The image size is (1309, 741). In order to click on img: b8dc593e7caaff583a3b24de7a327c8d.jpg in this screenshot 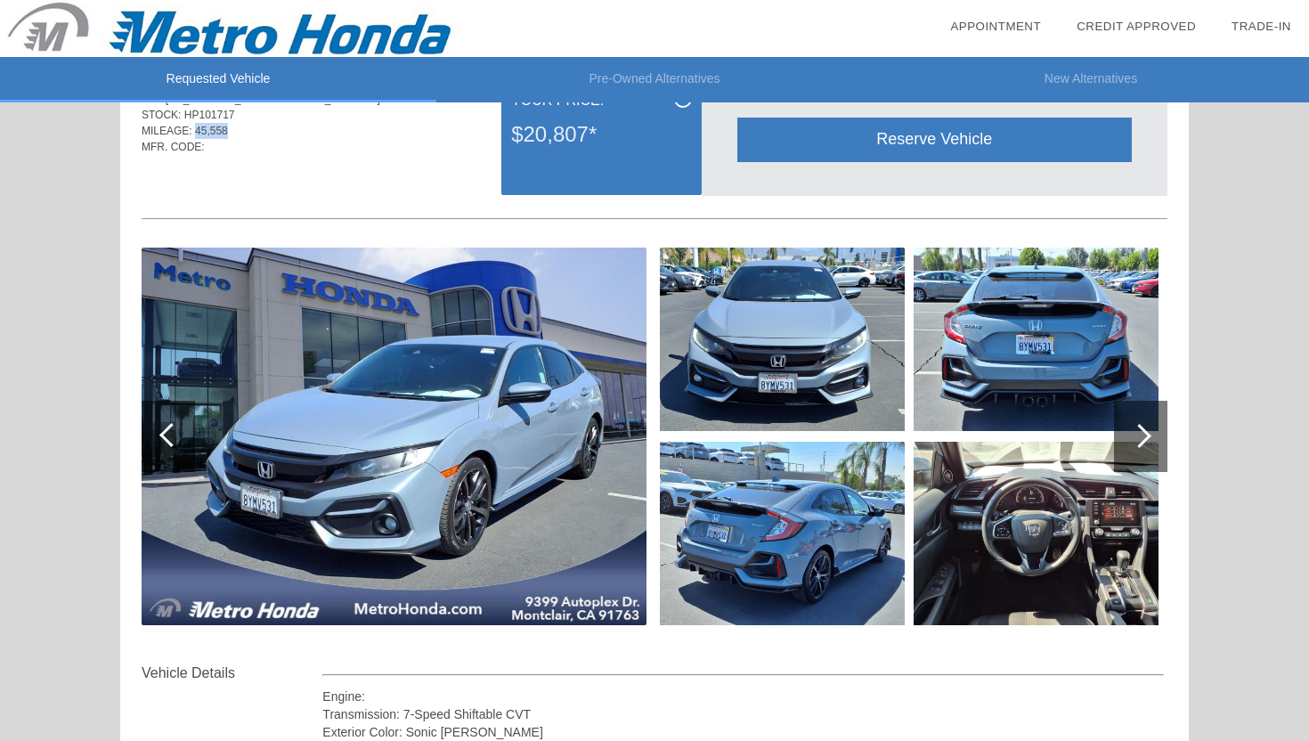, I will do `click(1036, 339)`.